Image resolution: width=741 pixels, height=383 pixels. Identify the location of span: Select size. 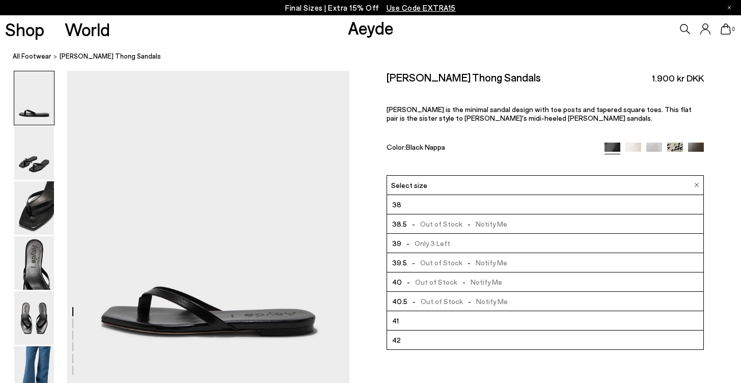
(409, 185).